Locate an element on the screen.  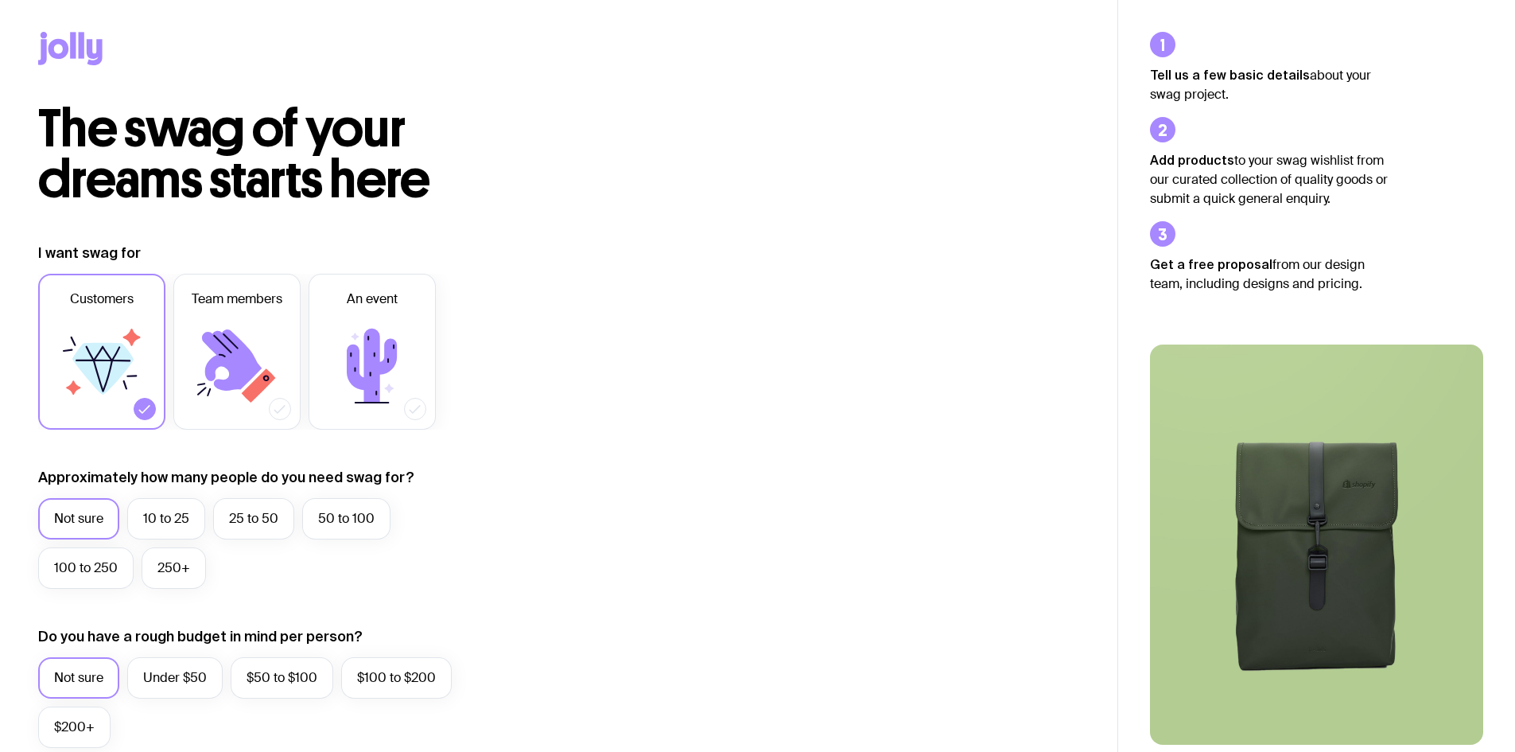
p: about your swag project. is located at coordinates (1269, 84).